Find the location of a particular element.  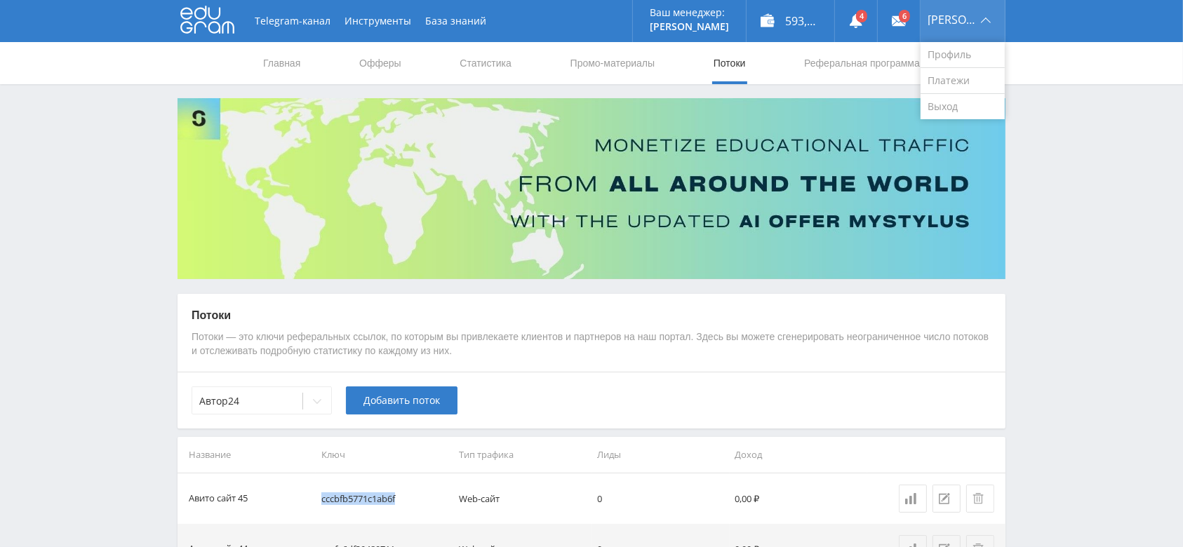

a: Профиль is located at coordinates (962, 55).